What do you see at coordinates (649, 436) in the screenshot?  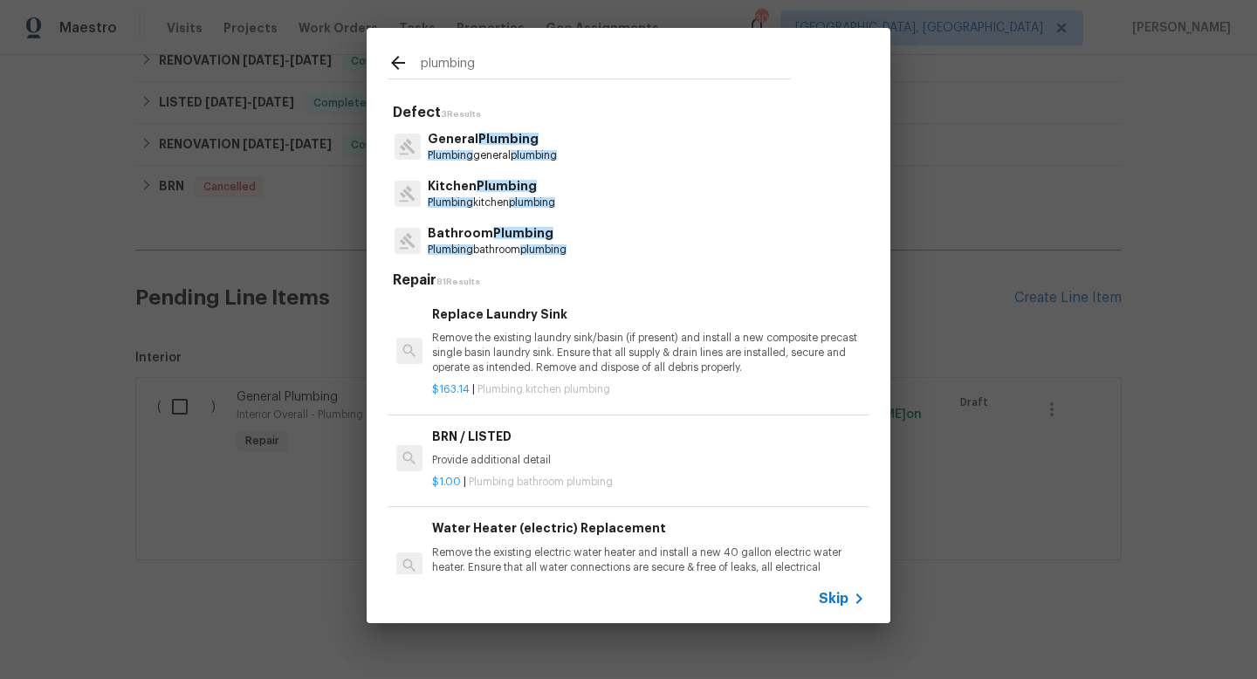 I see `h6: BRN / LISTED` at bounding box center [649, 436].